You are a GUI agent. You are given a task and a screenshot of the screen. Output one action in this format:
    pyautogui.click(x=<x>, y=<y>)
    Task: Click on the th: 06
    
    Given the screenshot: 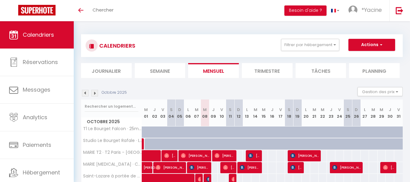 What is the action you would take?
    pyautogui.click(x=188, y=113)
    